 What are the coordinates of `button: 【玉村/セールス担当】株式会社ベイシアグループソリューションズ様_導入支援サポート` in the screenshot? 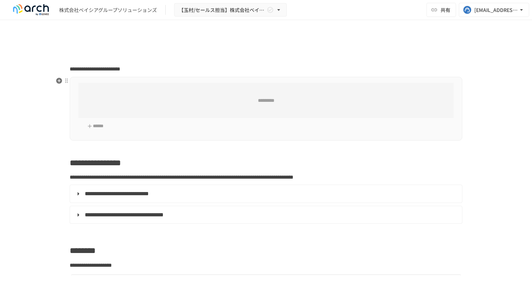 It's located at (230, 10).